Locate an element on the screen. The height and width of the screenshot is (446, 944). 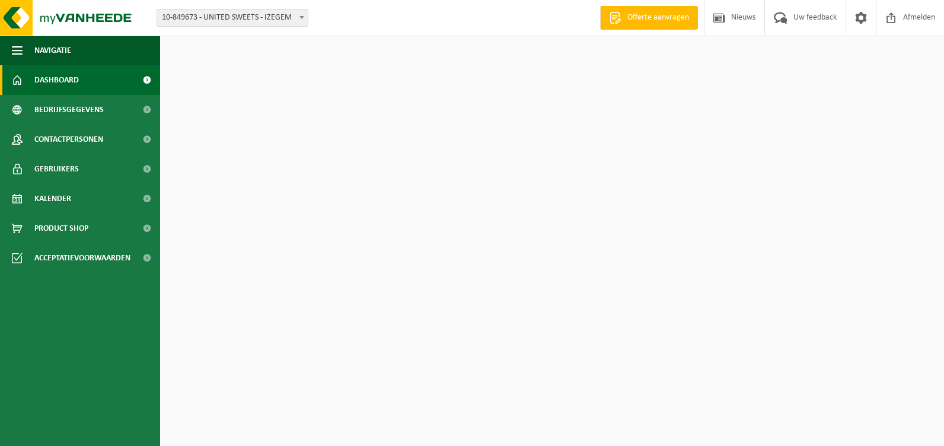
span: Acceptatievoorwaarden is located at coordinates (82, 258).